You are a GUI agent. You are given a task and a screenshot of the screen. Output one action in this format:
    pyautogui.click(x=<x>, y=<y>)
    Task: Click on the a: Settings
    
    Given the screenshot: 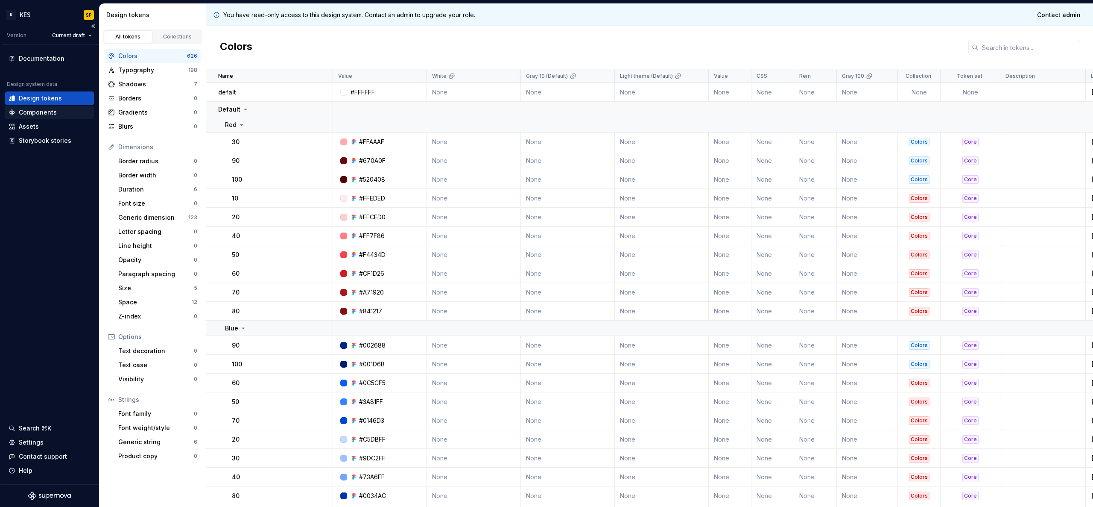 What is the action you would take?
    pyautogui.click(x=50, y=442)
    